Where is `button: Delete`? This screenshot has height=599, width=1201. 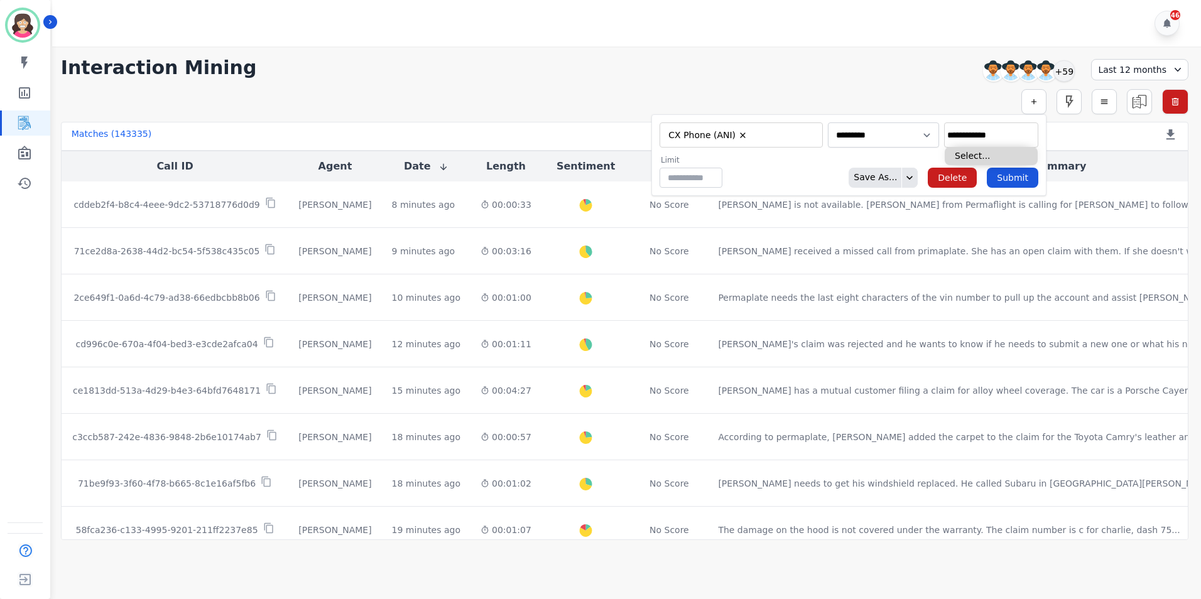 button: Delete is located at coordinates (952, 178).